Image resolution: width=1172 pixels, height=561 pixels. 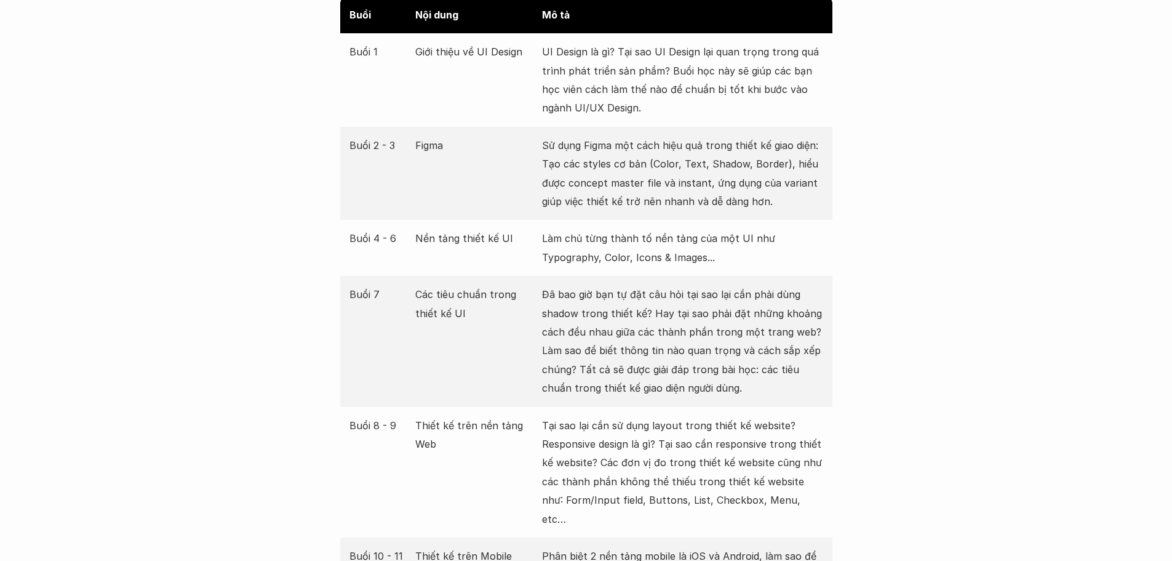 I want to click on p: Buổi 8 - 9, so click(x=380, y=425).